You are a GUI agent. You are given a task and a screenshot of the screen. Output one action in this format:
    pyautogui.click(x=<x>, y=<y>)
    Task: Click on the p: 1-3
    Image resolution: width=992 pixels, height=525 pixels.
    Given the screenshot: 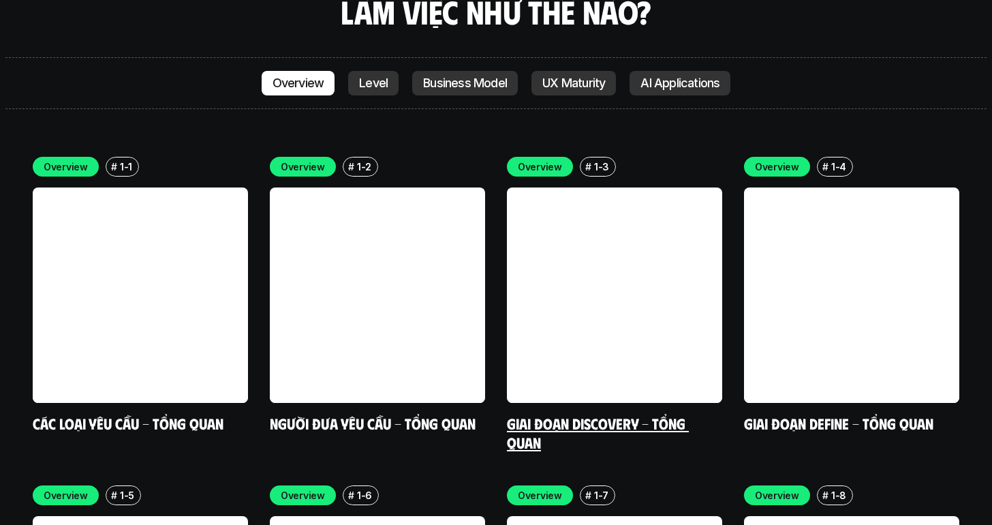 What is the action you would take?
    pyautogui.click(x=602, y=166)
    